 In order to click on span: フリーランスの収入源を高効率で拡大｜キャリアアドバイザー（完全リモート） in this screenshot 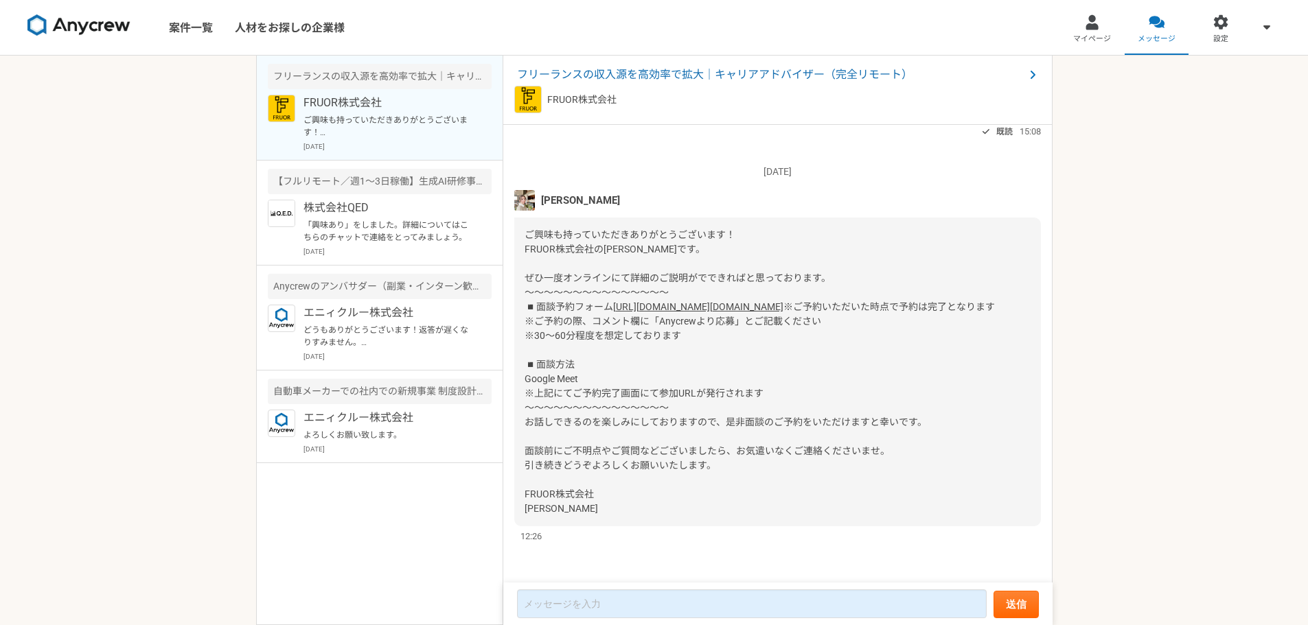, I will do `click(770, 75)`.